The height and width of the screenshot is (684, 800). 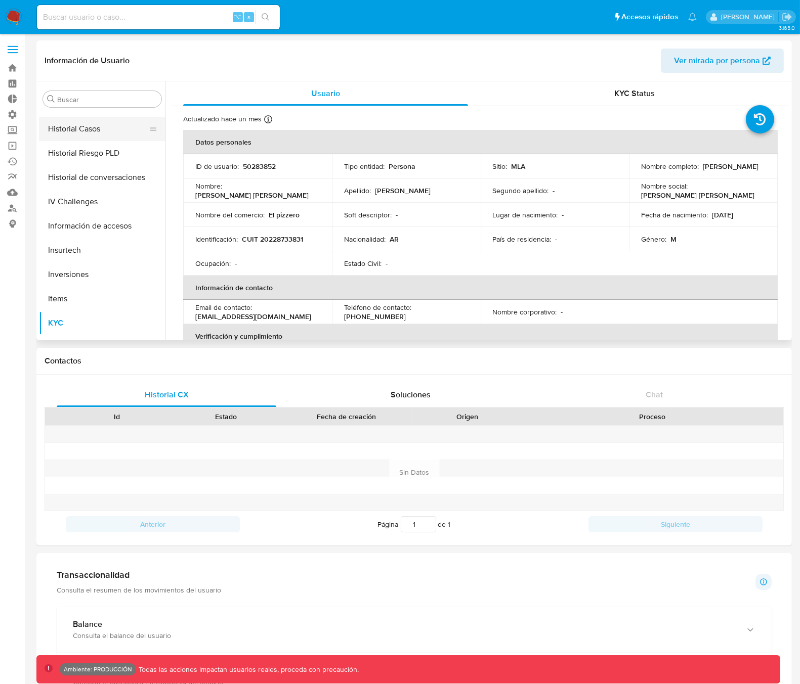 What do you see at coordinates (357, 191) in the screenshot?
I see `p: Apellido :` at bounding box center [357, 191].